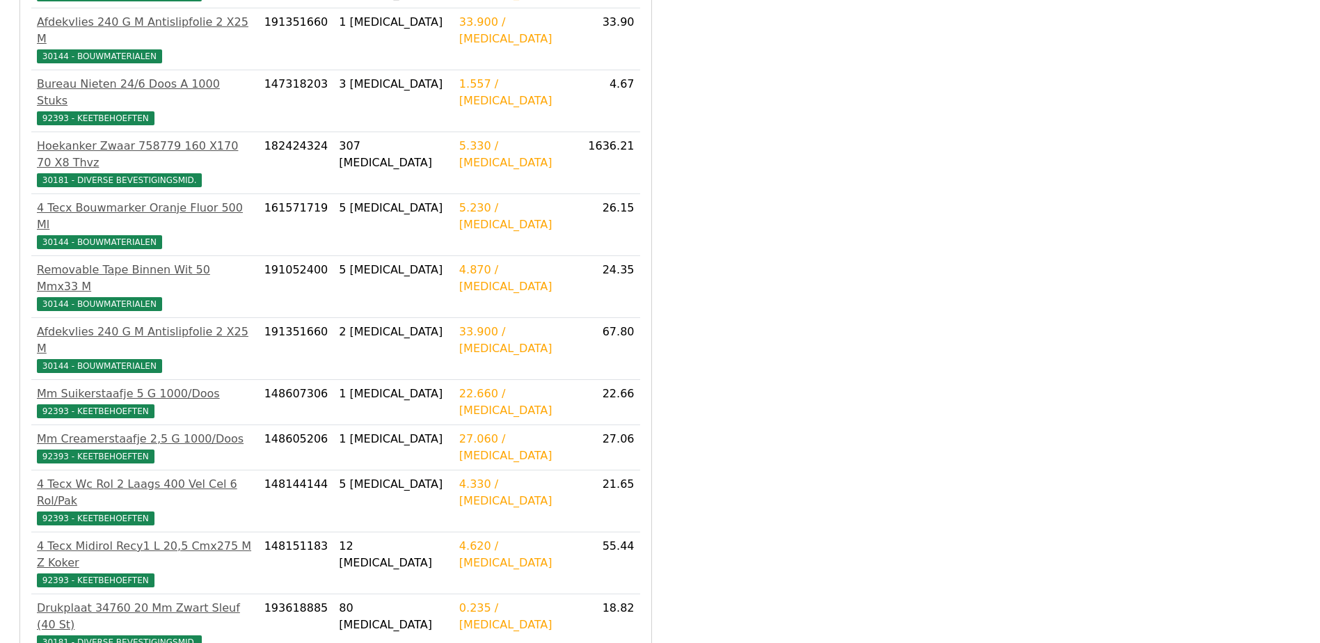 This screenshot has height=643, width=1320. What do you see at coordinates (611, 287) in the screenshot?
I see `td: 24.35` at bounding box center [611, 287].